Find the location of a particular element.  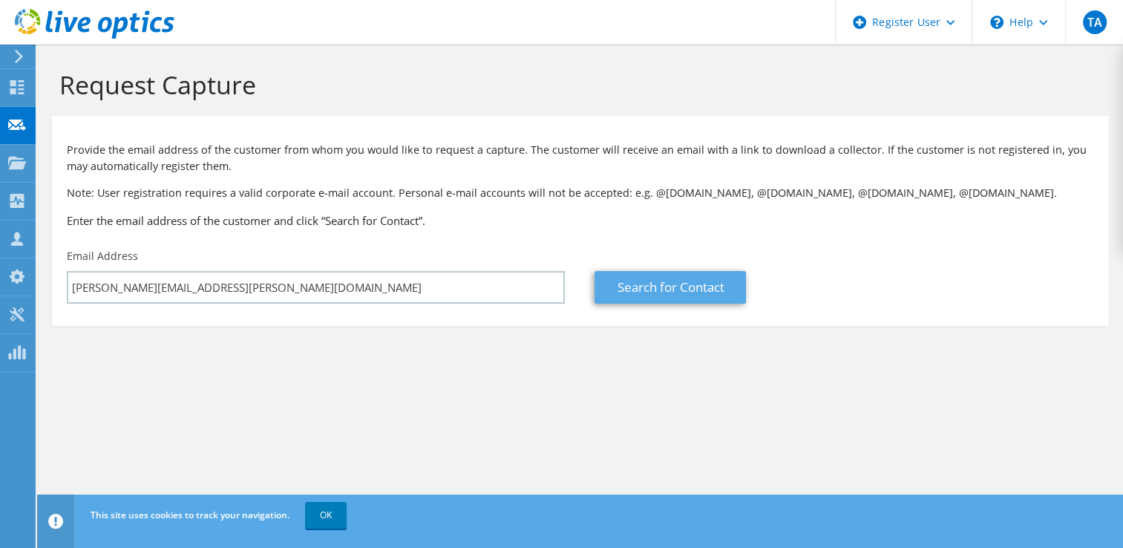

svg: \n is located at coordinates (997, 22).